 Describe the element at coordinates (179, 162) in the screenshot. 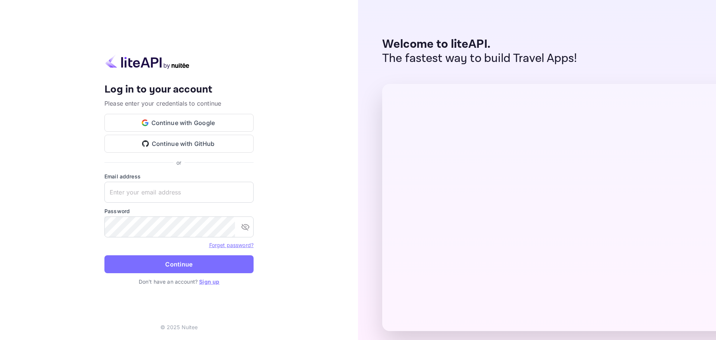

I see `p: or` at that location.